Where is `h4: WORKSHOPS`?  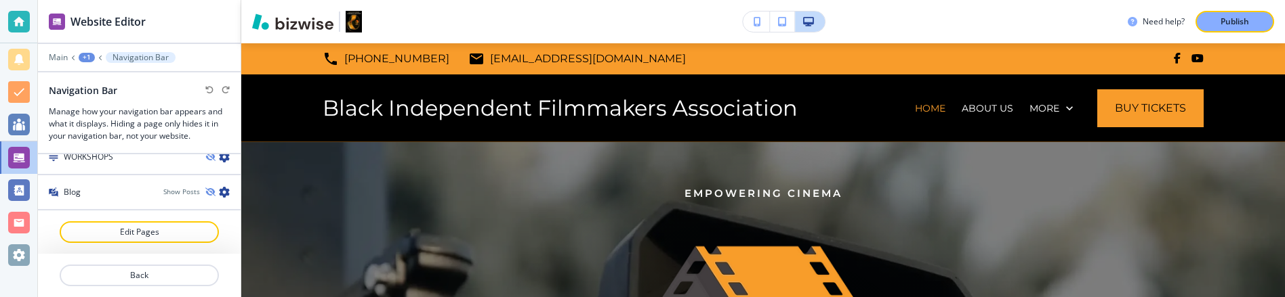 h4: WORKSHOPS is located at coordinates (88, 157).